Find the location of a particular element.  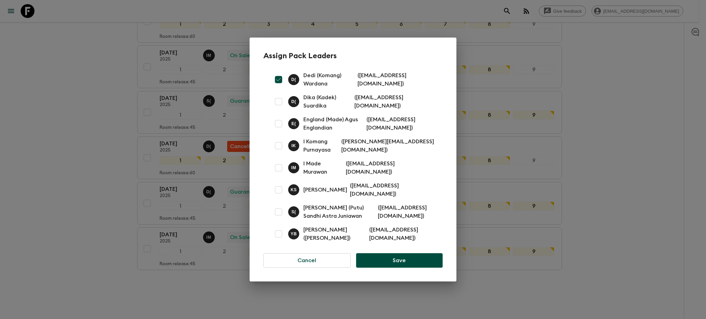

p: I K is located at coordinates (293, 146).